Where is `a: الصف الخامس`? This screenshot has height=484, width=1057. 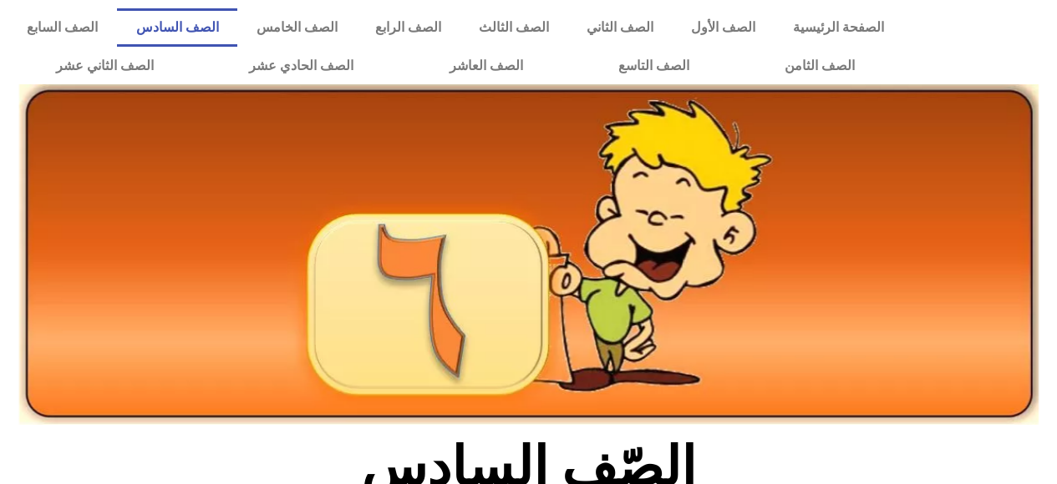 a: الصف الخامس is located at coordinates (297, 28).